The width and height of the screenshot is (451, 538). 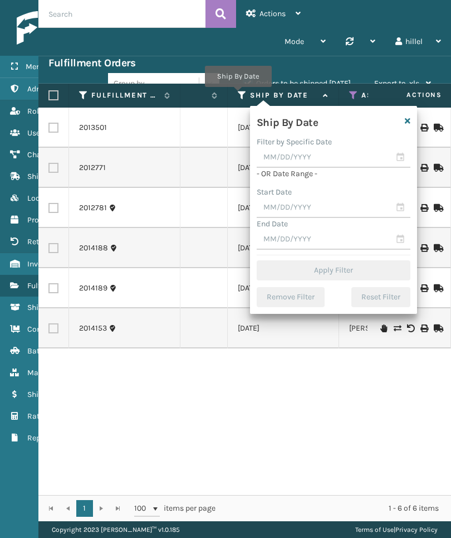 What do you see at coordinates (35, 66) in the screenshot?
I see `span: Menu` at bounding box center [35, 66].